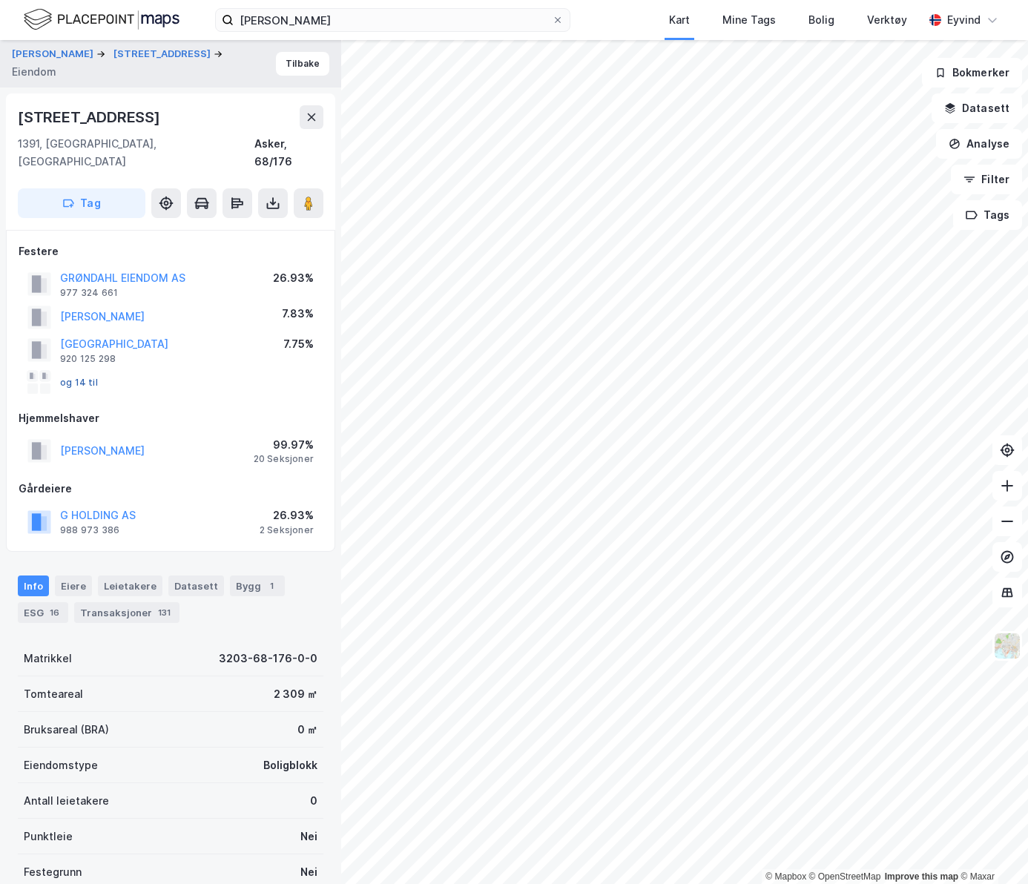 The height and width of the screenshot is (884, 1028). What do you see at coordinates (286, 530) in the screenshot?
I see `div: 2 Seksjoner` at bounding box center [286, 530].